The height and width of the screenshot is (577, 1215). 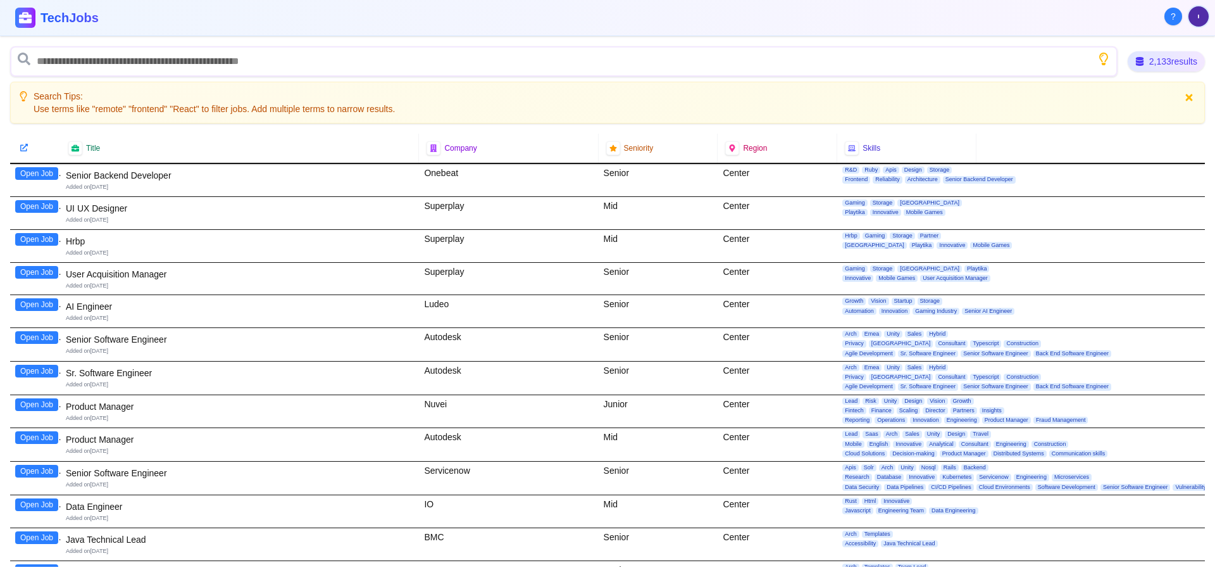 I want to click on span: Agile Development, so click(x=869, y=386).